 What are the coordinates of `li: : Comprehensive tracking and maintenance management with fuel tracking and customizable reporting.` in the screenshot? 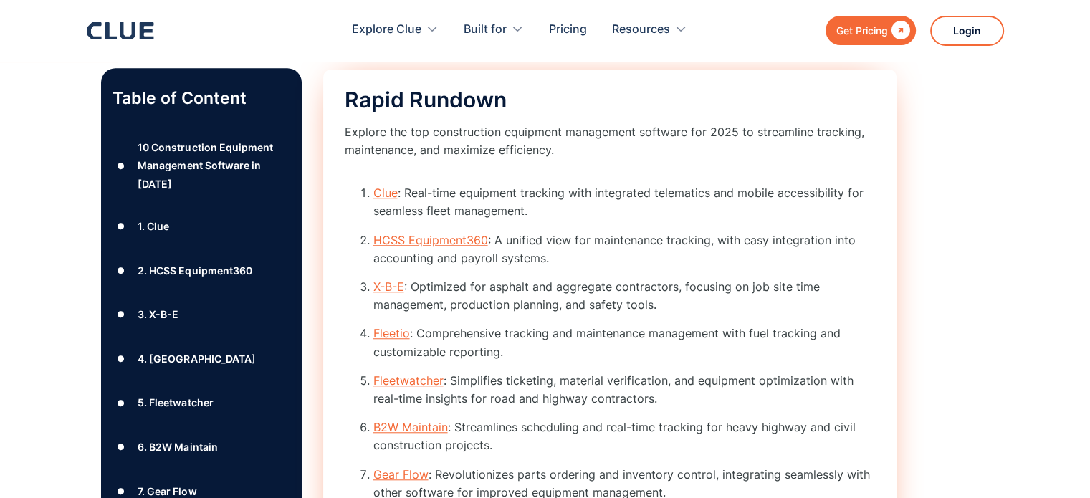 It's located at (624, 342).